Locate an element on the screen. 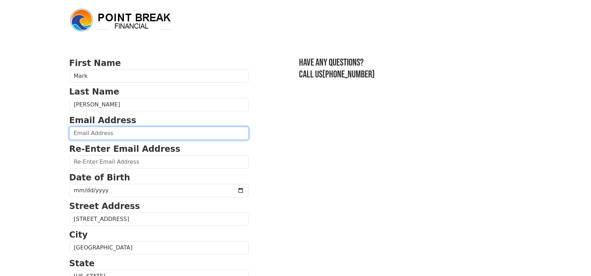 The image size is (591, 276). img: logo.png is located at coordinates (122, 20).